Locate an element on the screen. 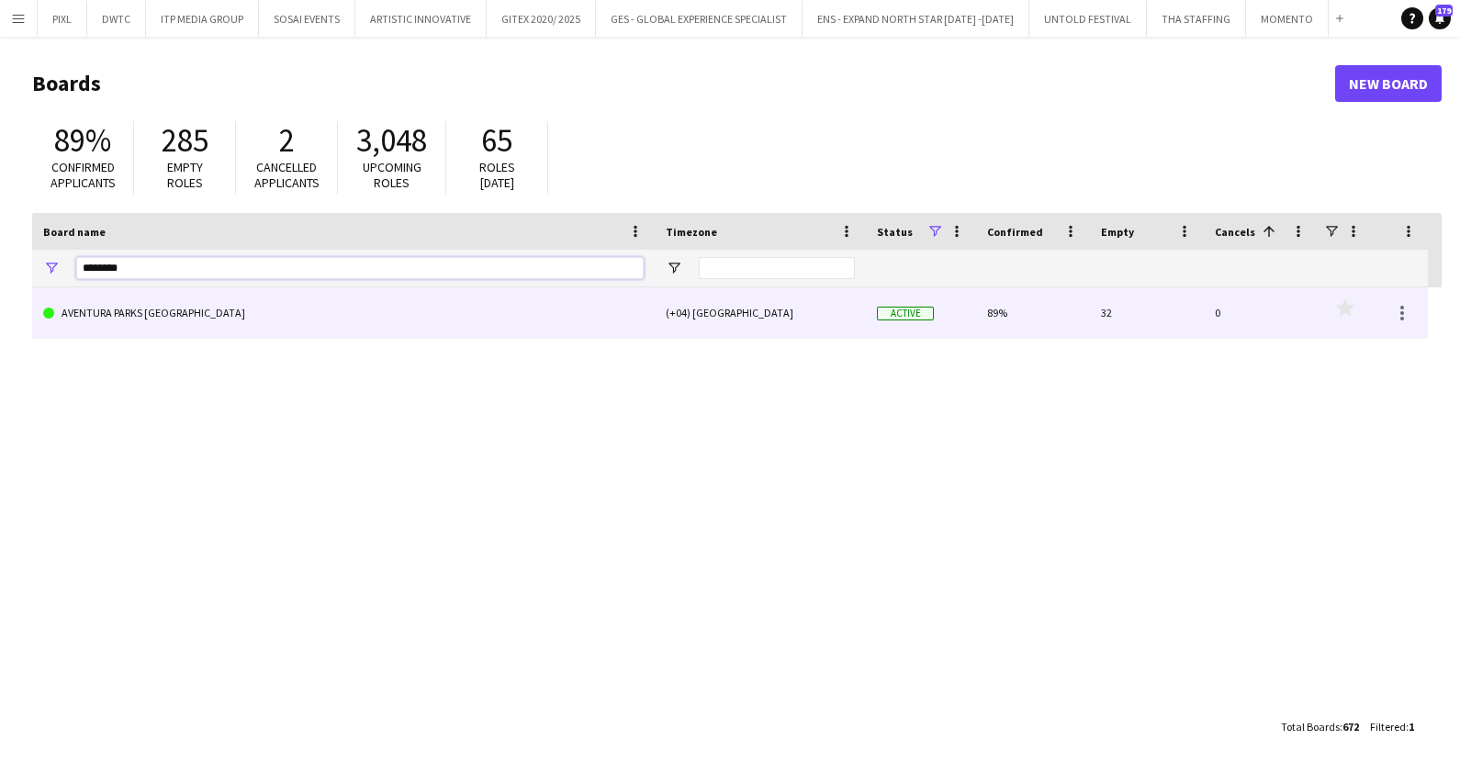  span: Empty roles is located at coordinates (185, 175).